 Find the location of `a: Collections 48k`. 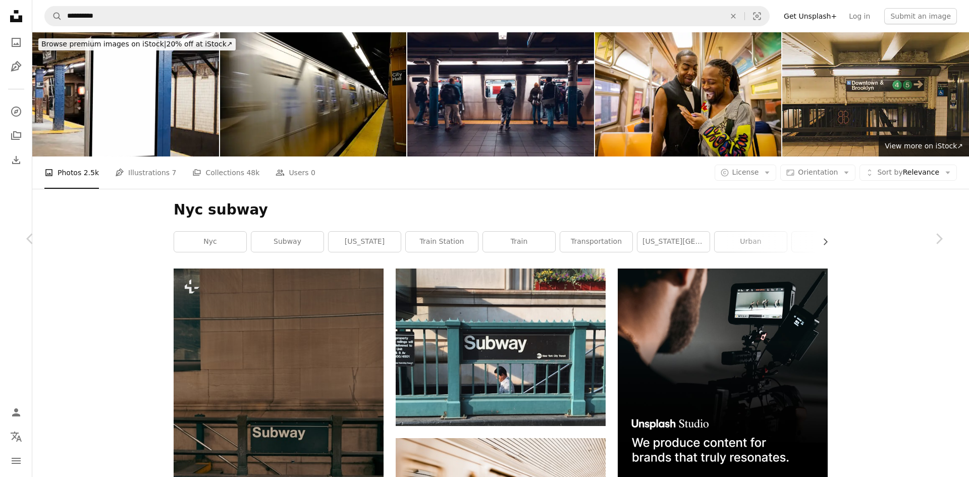

a: Collections 48k is located at coordinates (226, 173).